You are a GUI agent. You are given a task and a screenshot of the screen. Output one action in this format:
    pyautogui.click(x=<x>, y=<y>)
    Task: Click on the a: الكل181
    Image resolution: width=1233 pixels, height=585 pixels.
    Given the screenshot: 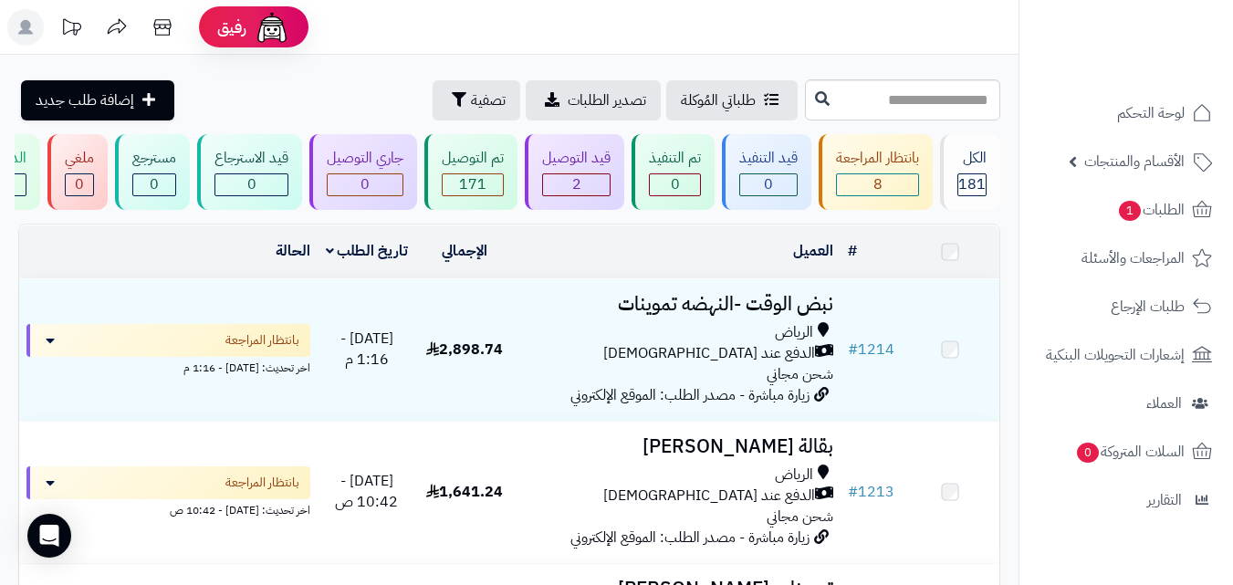 What is the action you would take?
    pyautogui.click(x=970, y=172)
    